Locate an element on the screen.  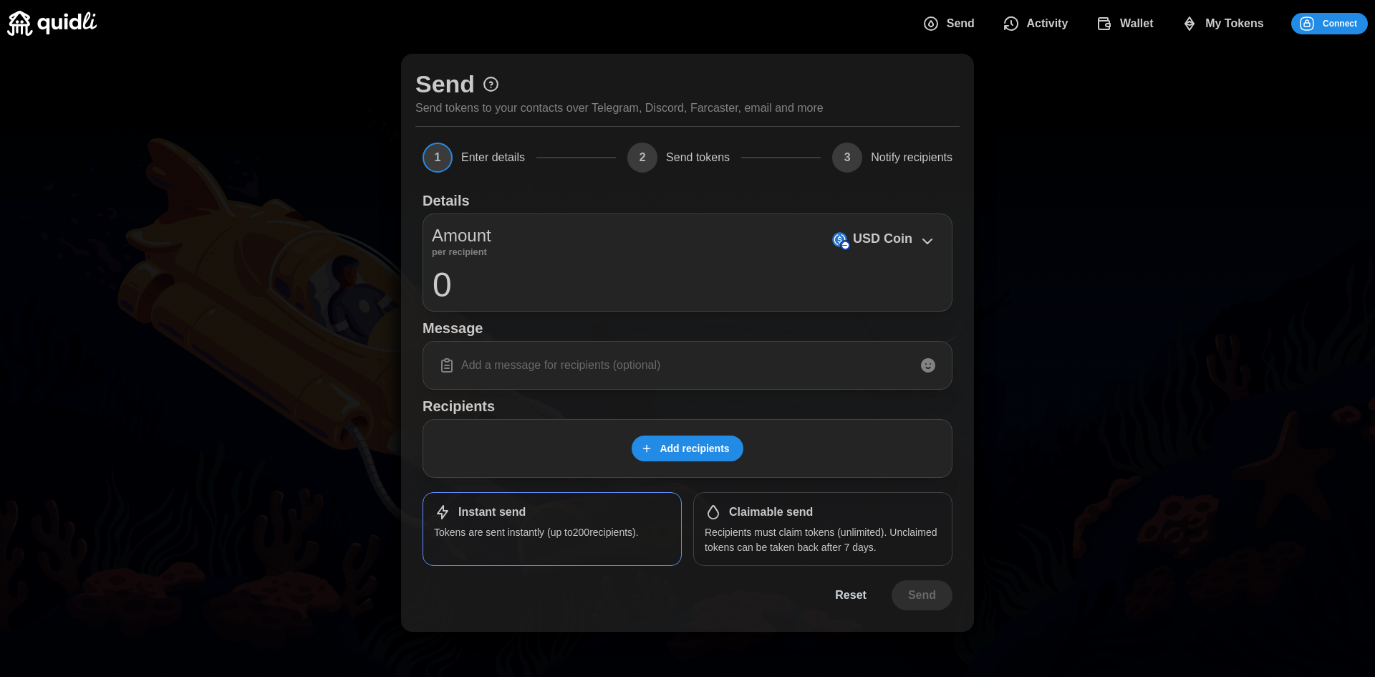
input: Add a message for recipients (optional) is located at coordinates (687, 365).